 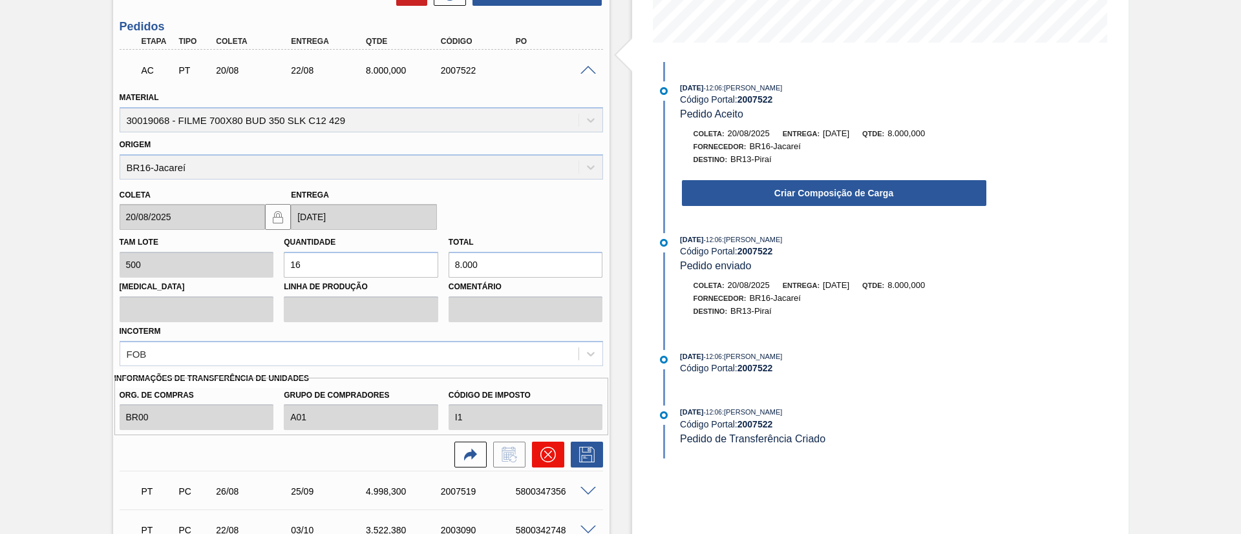 What do you see at coordinates (158, 492) in the screenshot?
I see `p: PT` at bounding box center [158, 492].